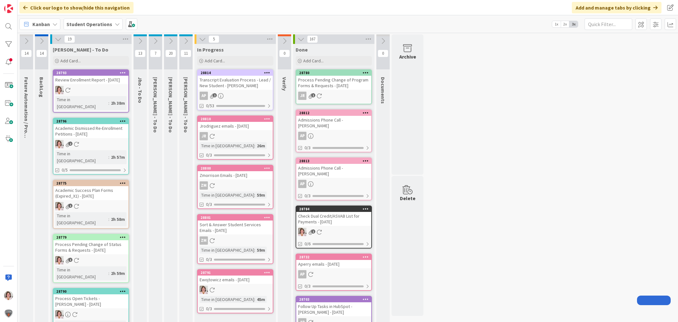  I want to click on span: 7, so click(155, 53).